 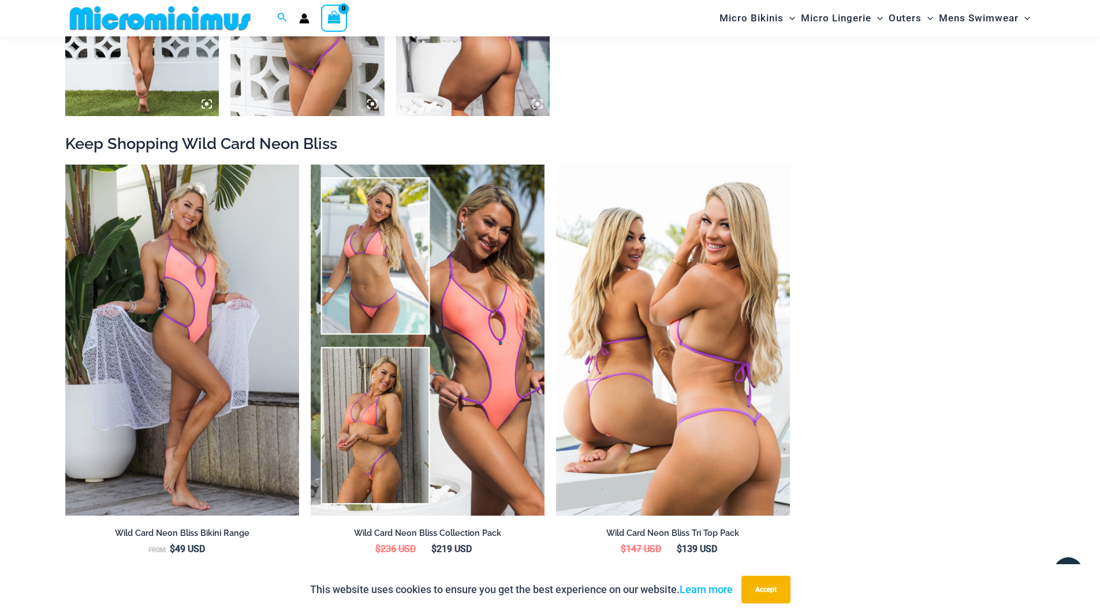 I want to click on bdi: 147 USD, so click(x=641, y=548).